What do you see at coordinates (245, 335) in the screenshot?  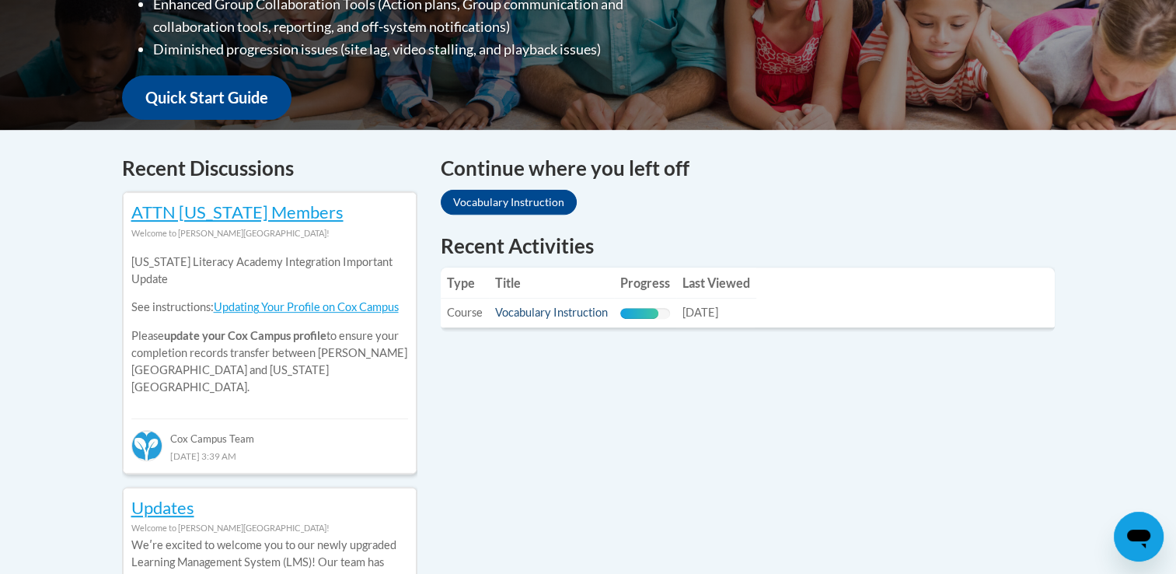 I see `b: update your Cox Campus profile` at bounding box center [245, 335].